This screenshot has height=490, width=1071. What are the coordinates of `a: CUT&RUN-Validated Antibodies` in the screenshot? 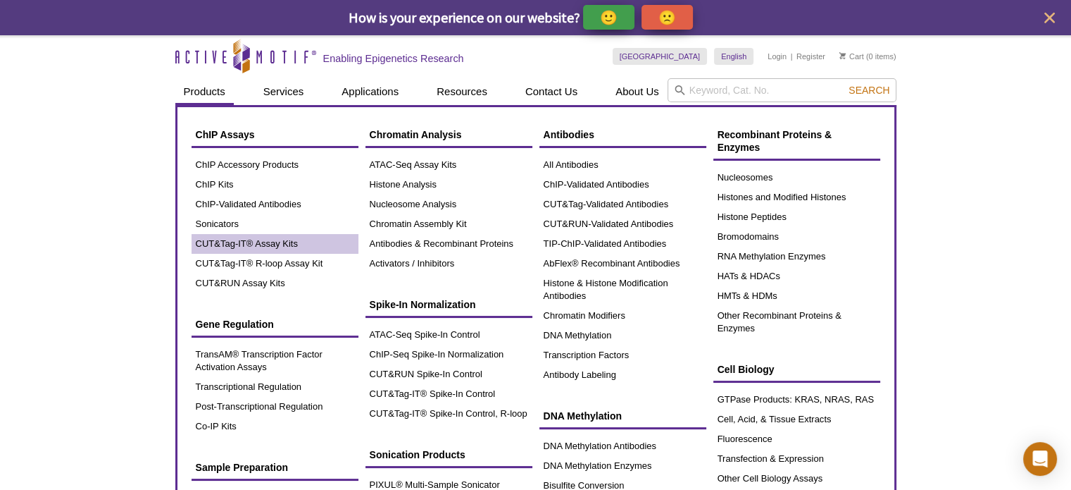 It's located at (623, 224).